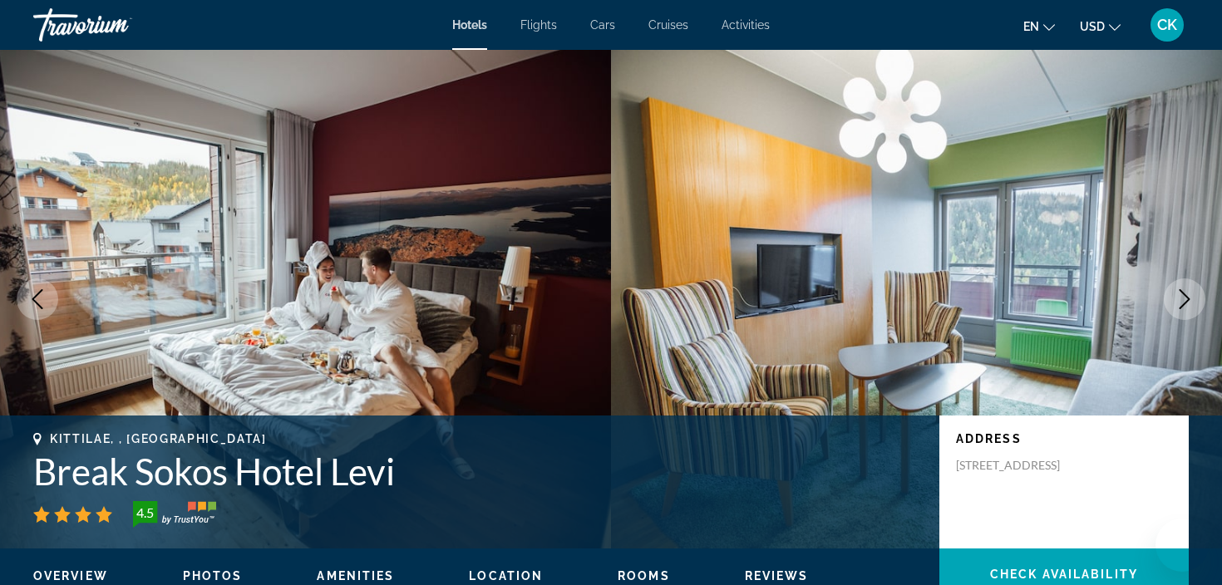  I want to click on span: Cruises, so click(668, 25).